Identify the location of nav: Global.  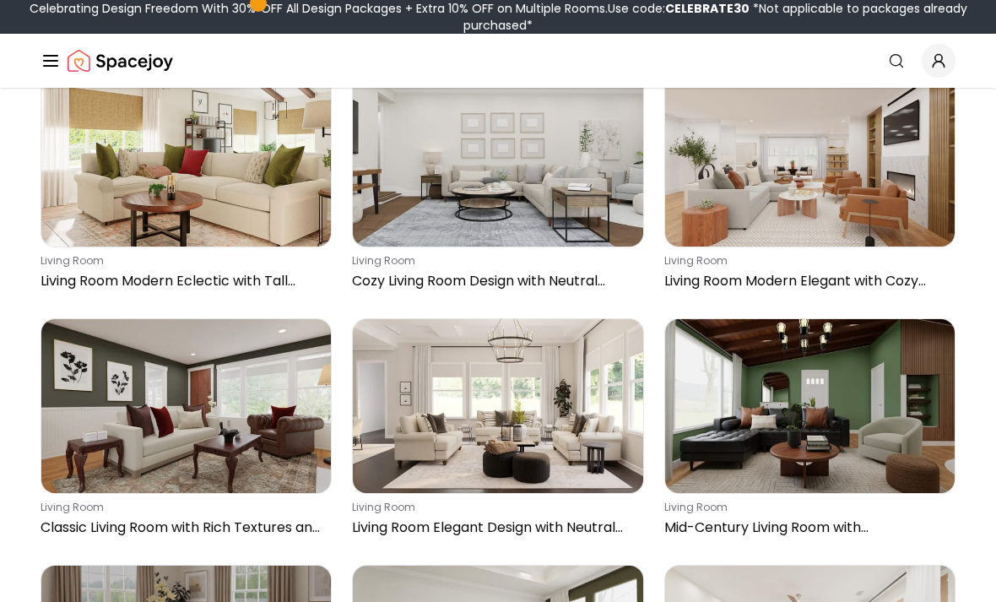
(498, 61).